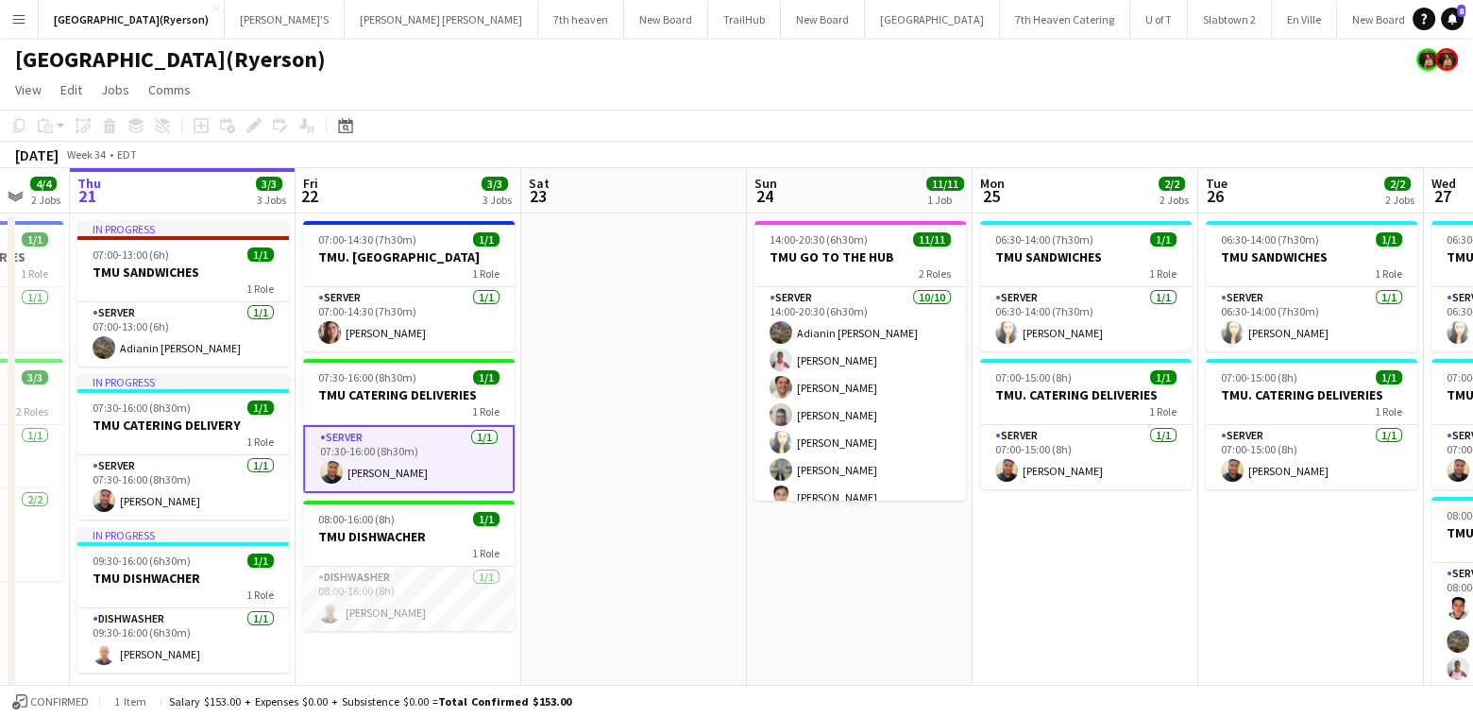  Describe the element at coordinates (86, 154) in the screenshot. I see `span: Week 34` at that location.